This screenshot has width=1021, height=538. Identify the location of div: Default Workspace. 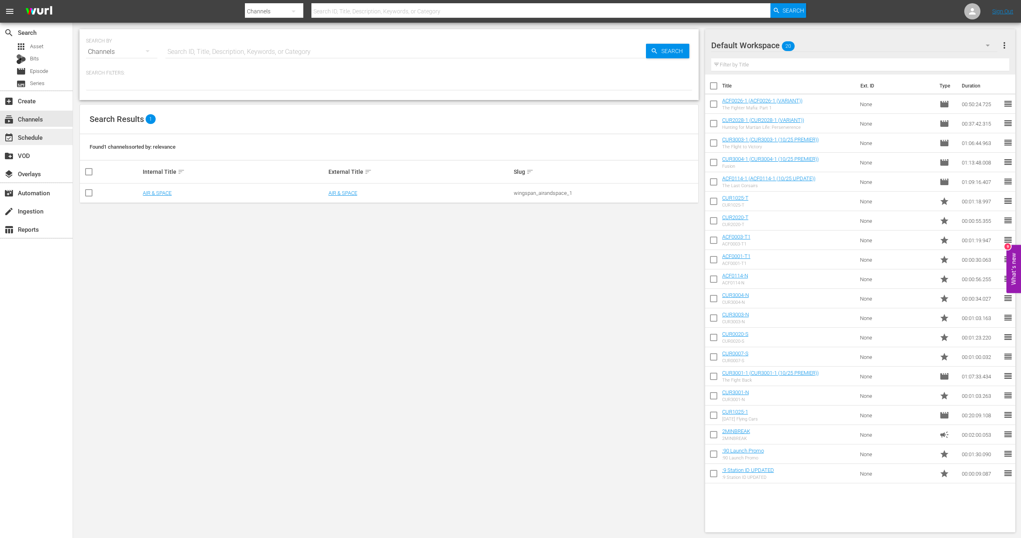
(854, 45).